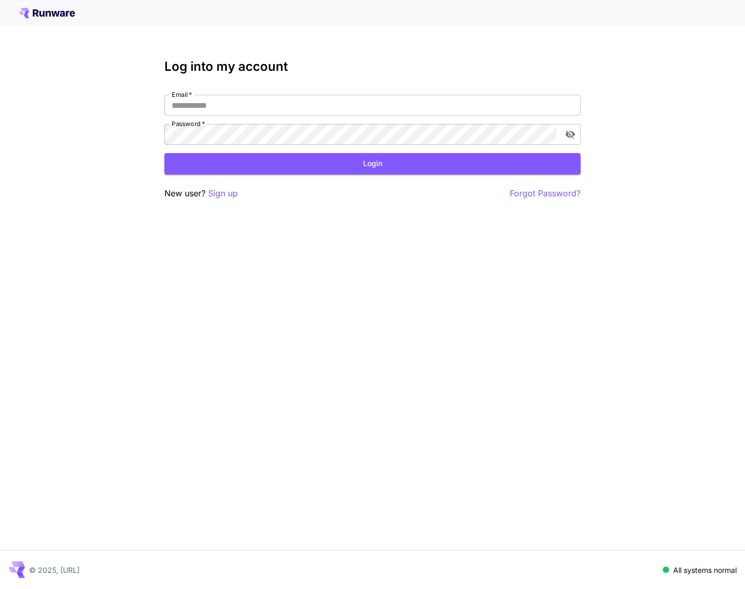 This screenshot has height=589, width=745. What do you see at coordinates (373, 67) in the screenshot?
I see `h3: Log into my account` at bounding box center [373, 67].